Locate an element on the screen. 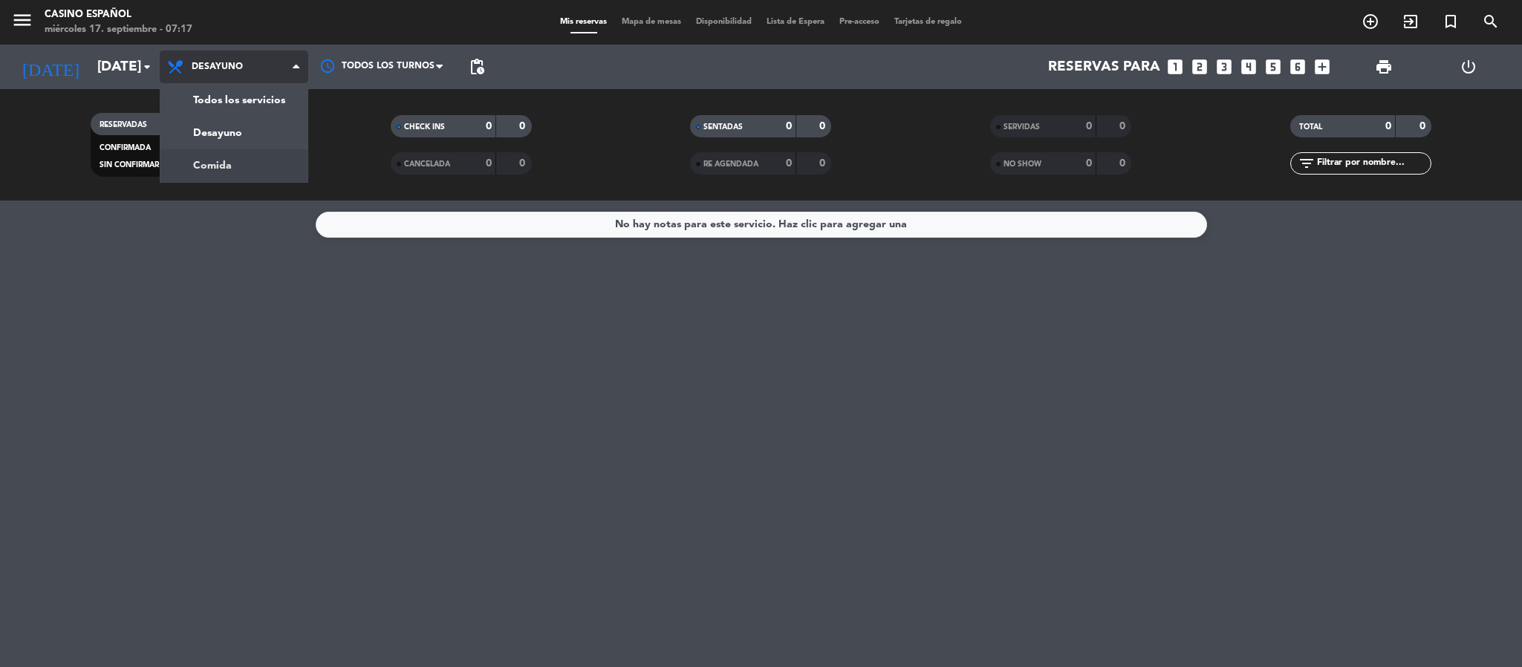 The width and height of the screenshot is (1522, 667). span: CANCELADA is located at coordinates (427, 164).